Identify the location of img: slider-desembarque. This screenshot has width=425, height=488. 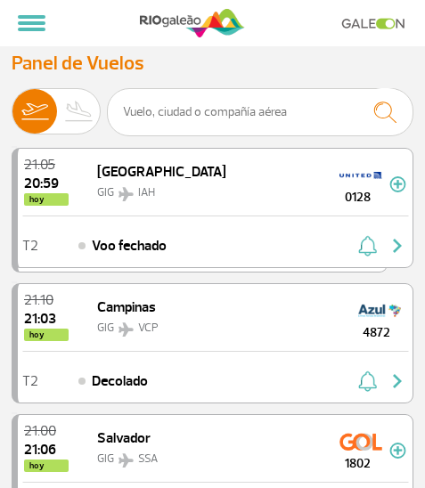
(79, 111).